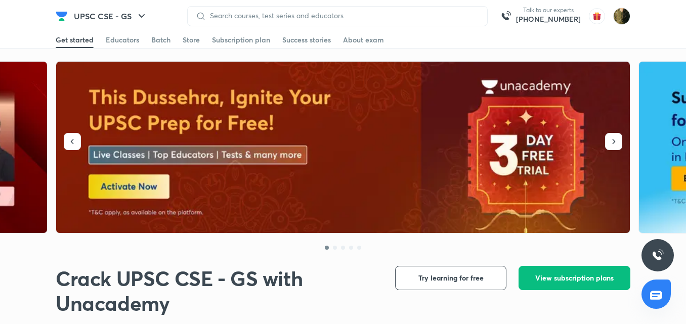  Describe the element at coordinates (62, 16) in the screenshot. I see `img: Company Logo` at that location.